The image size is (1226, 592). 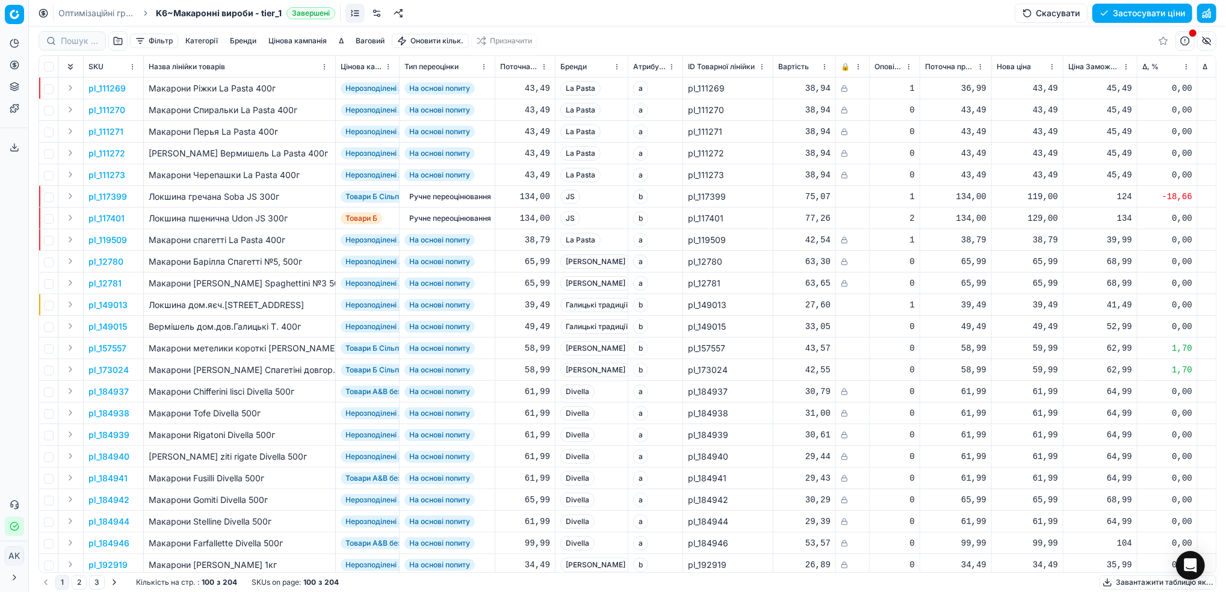 I want to click on a: Оптимізаційні групи, so click(x=97, y=13).